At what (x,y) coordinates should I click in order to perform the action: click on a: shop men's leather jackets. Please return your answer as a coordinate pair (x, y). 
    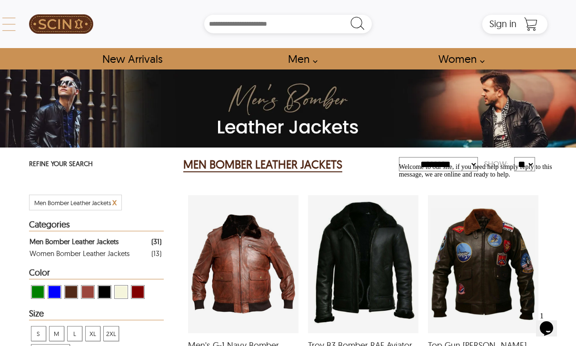
    Looking at the image, I should click on (300, 59).